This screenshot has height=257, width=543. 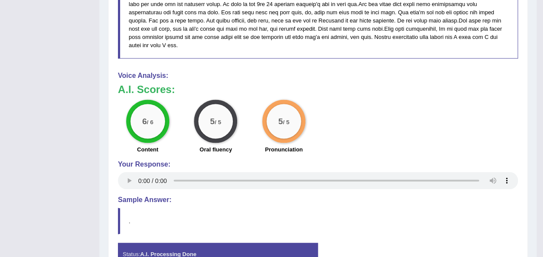 What do you see at coordinates (318, 76) in the screenshot?
I see `h4: Voice Analysis:` at bounding box center [318, 76].